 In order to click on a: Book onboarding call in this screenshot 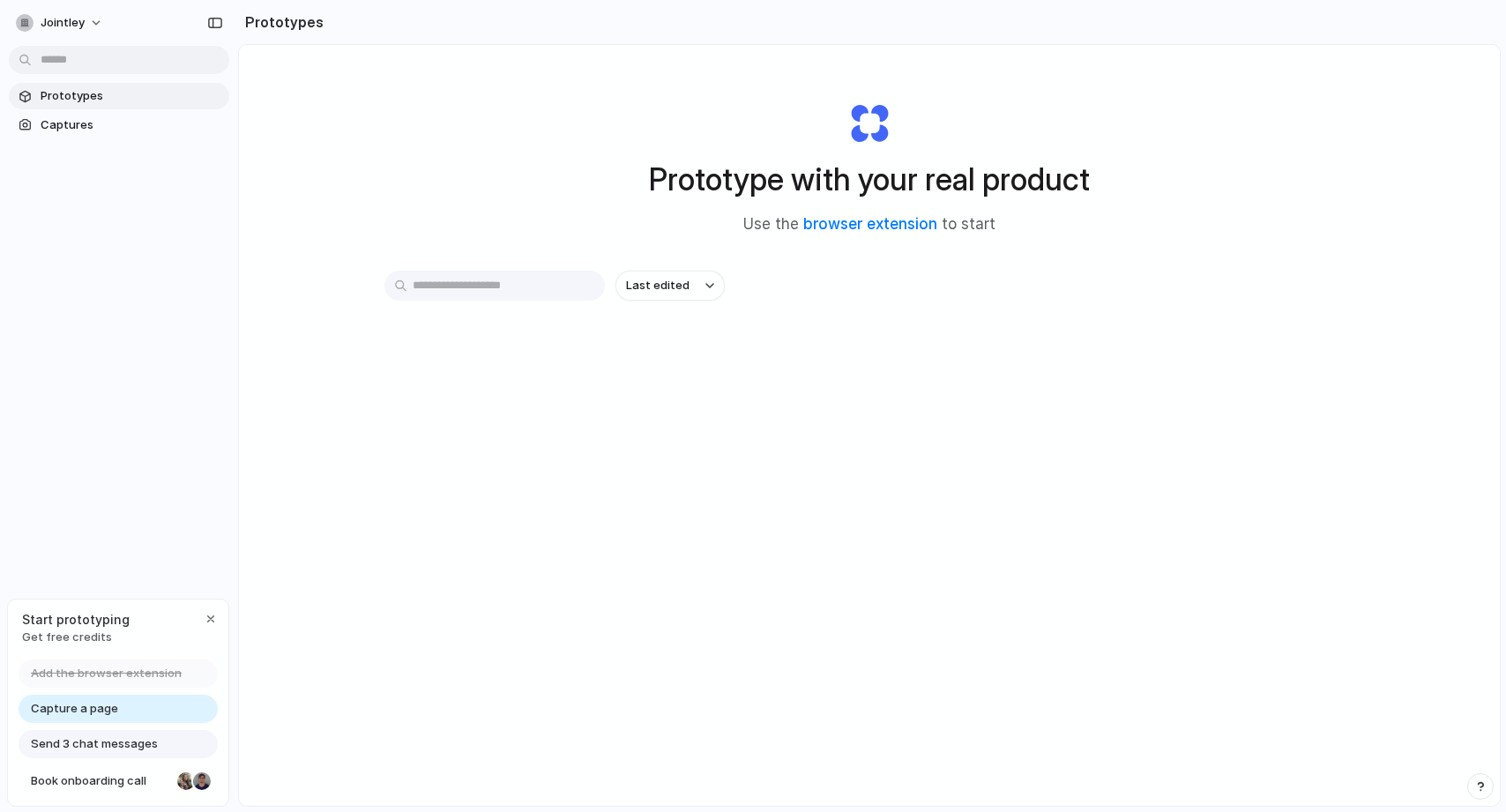, I will do `click(118, 781)`.